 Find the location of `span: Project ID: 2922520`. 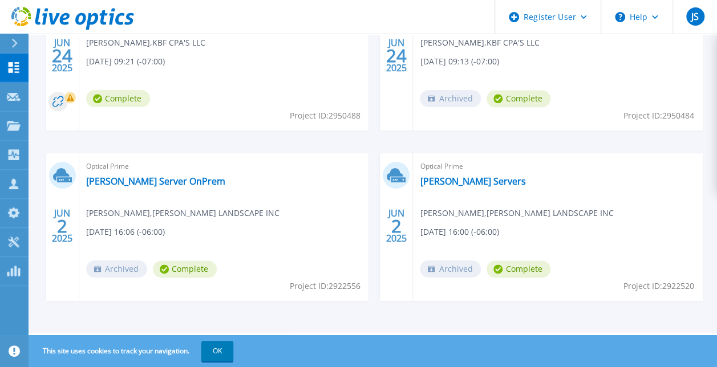

span: Project ID: 2922520 is located at coordinates (659, 286).